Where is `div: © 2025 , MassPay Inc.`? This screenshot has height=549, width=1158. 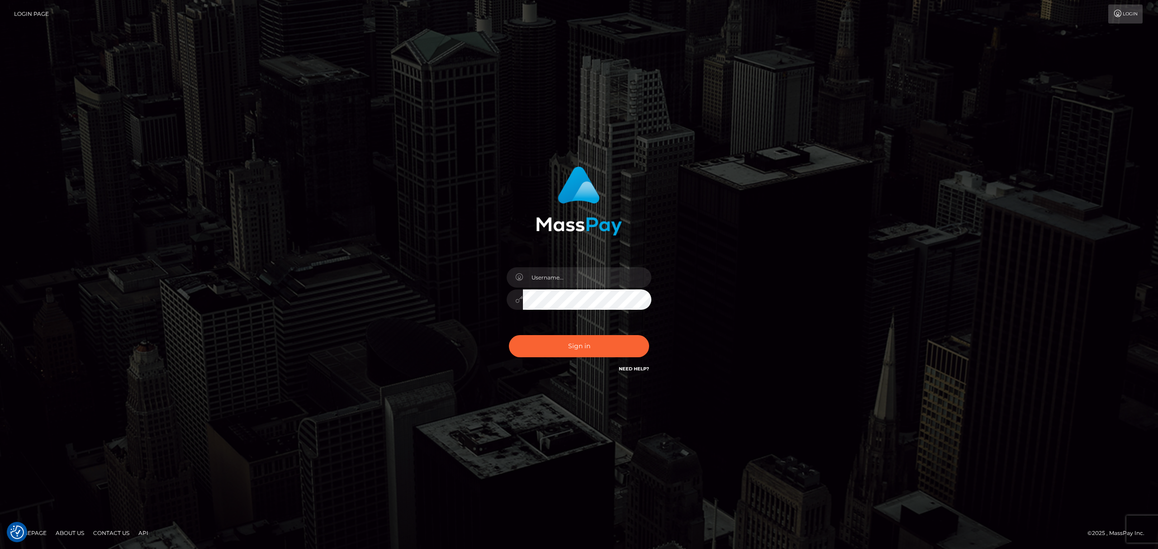 div: © 2025 , MassPay Inc. is located at coordinates (1119, 533).